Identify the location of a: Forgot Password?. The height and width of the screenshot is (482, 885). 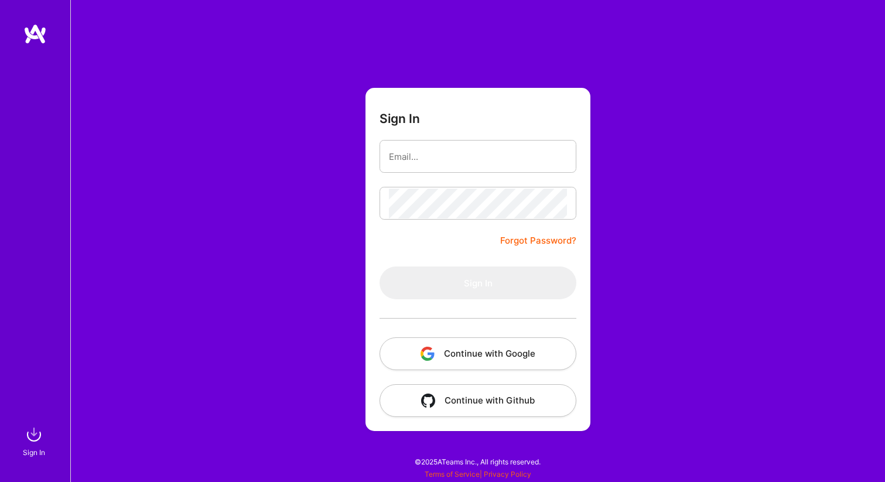
(538, 241).